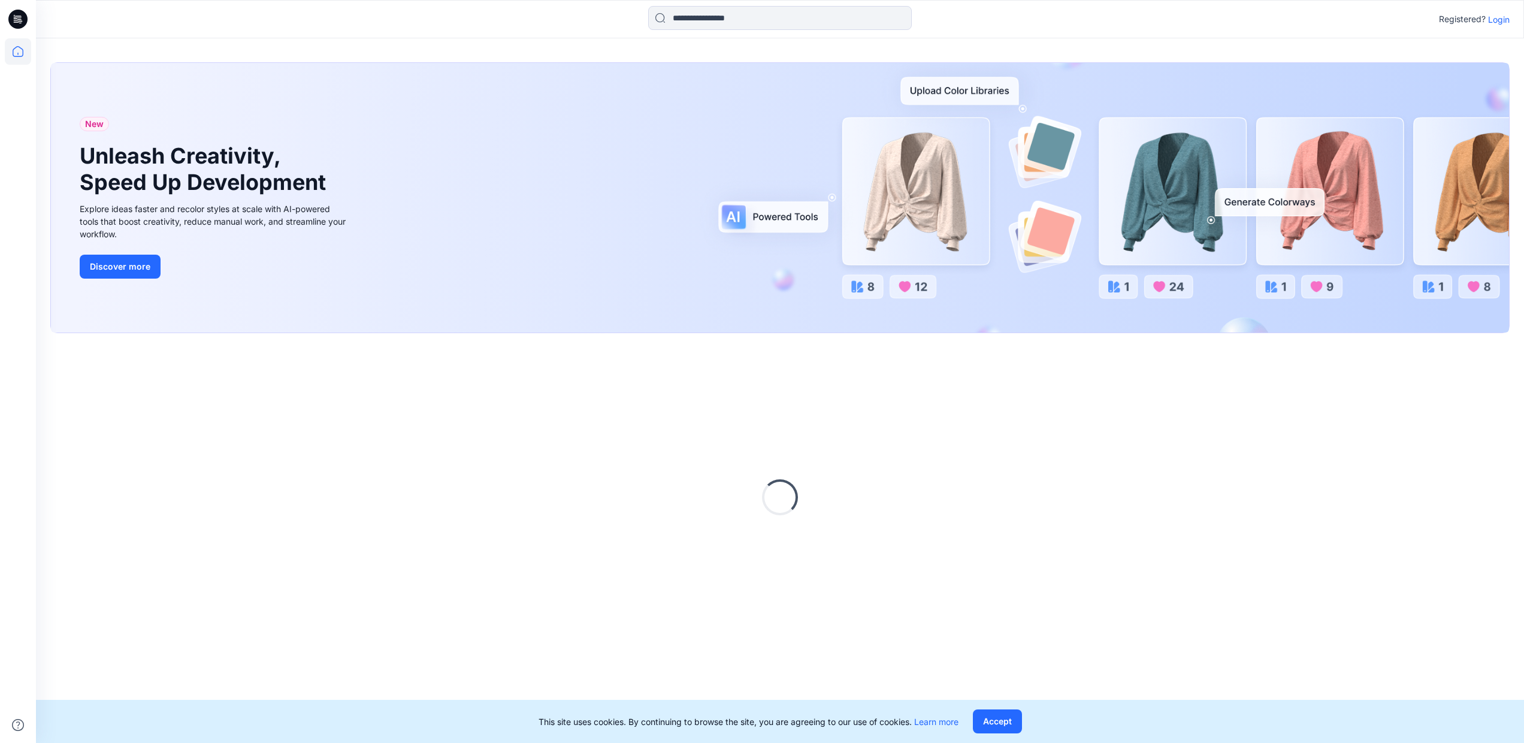 Image resolution: width=1524 pixels, height=743 pixels. Describe the element at coordinates (748, 721) in the screenshot. I see `p: This site uses cookies. By continuing to browse the site, you are agreeing to our use of cookies.` at that location.